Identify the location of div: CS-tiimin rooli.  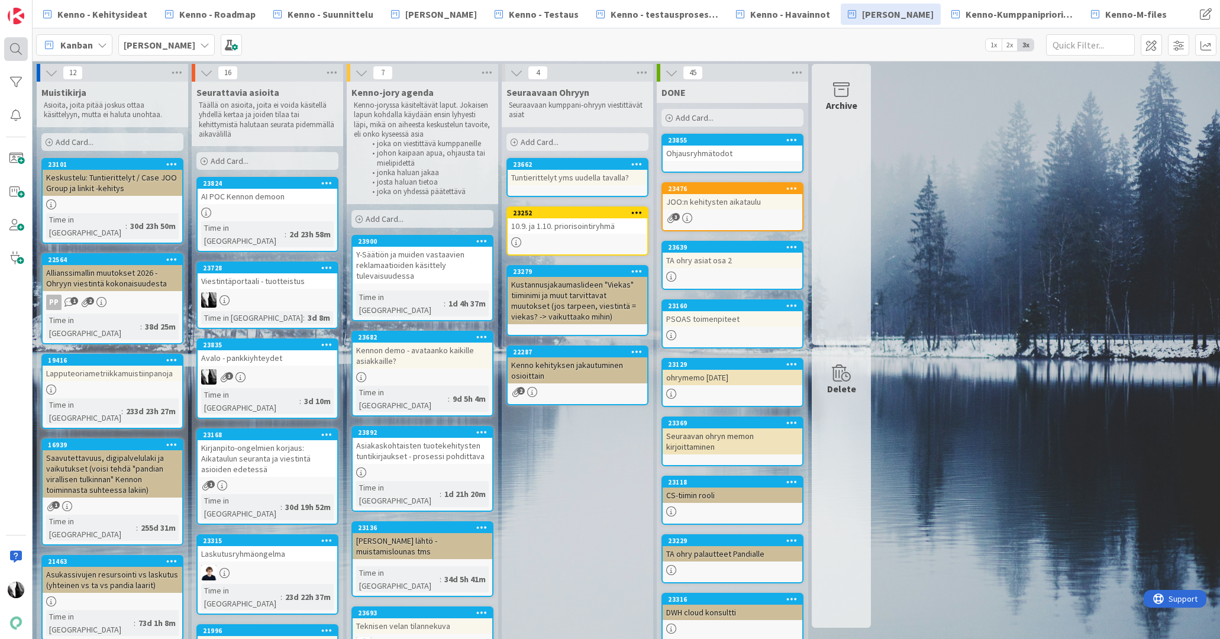
(732, 495).